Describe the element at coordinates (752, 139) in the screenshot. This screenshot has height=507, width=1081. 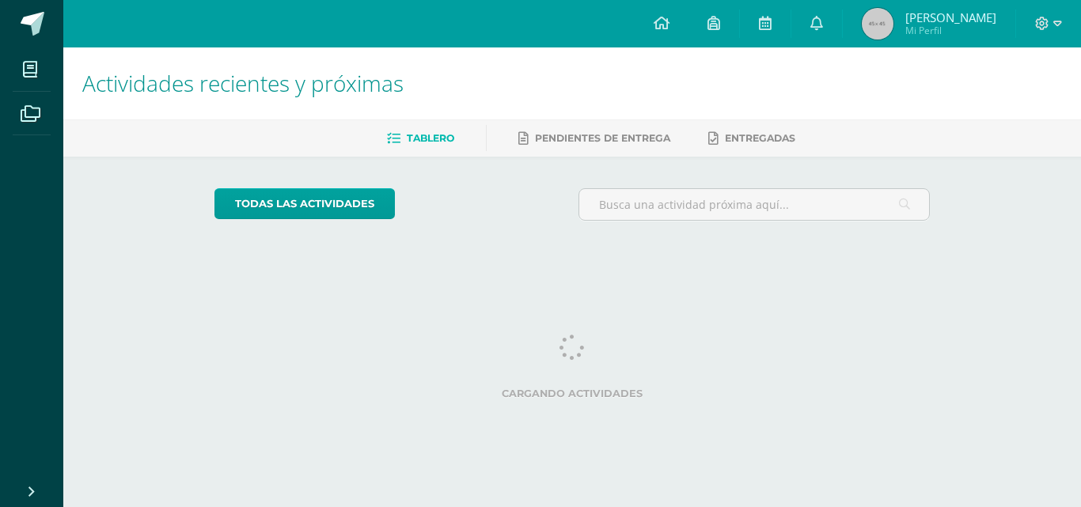
I see `a: Entregadas` at that location.